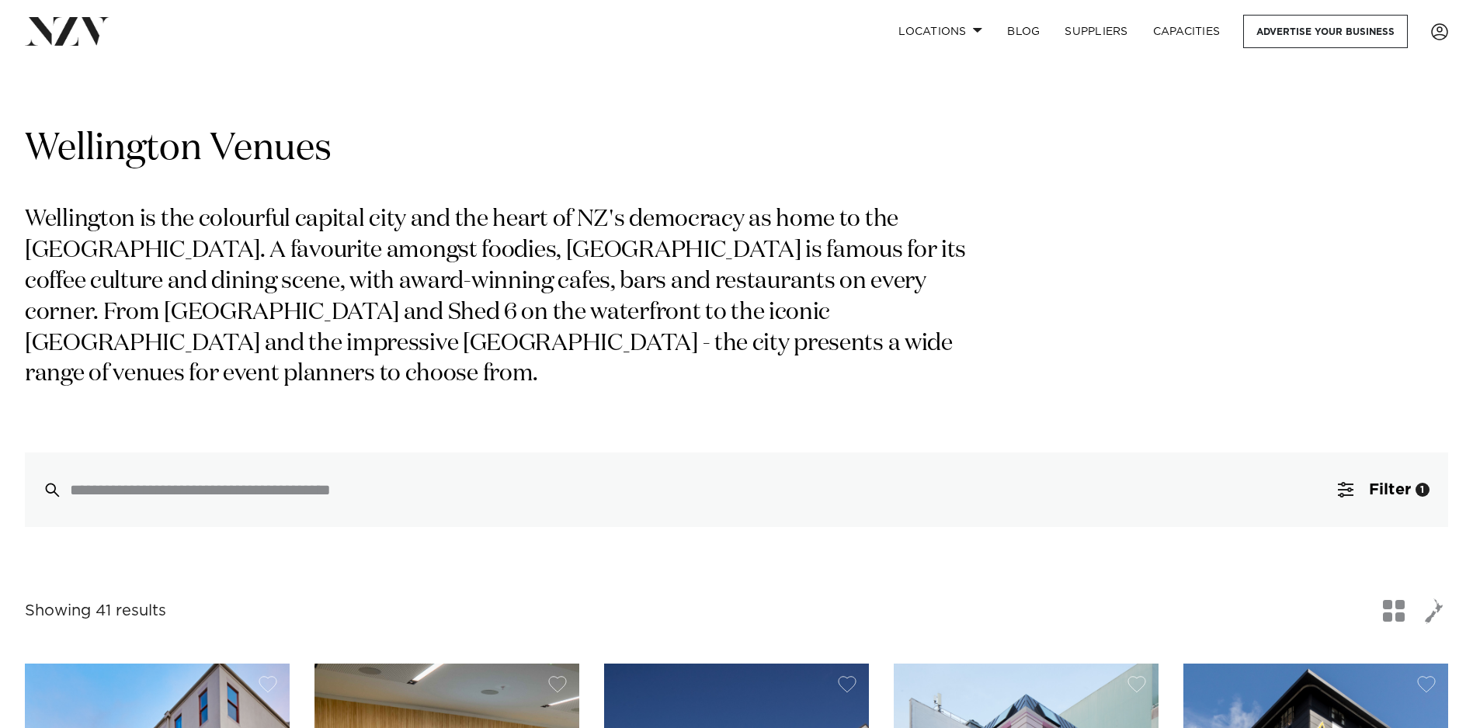 This screenshot has height=728, width=1473. I want to click on a: Locations, so click(940, 31).